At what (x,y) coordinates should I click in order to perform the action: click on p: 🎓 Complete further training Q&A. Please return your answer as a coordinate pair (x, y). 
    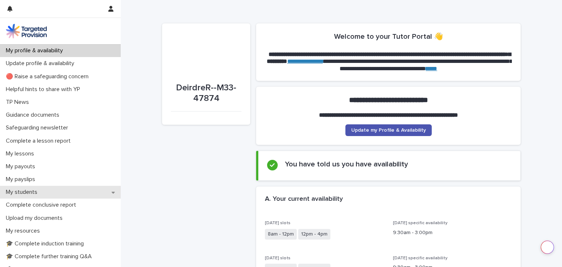
    Looking at the image, I should click on (50, 256).